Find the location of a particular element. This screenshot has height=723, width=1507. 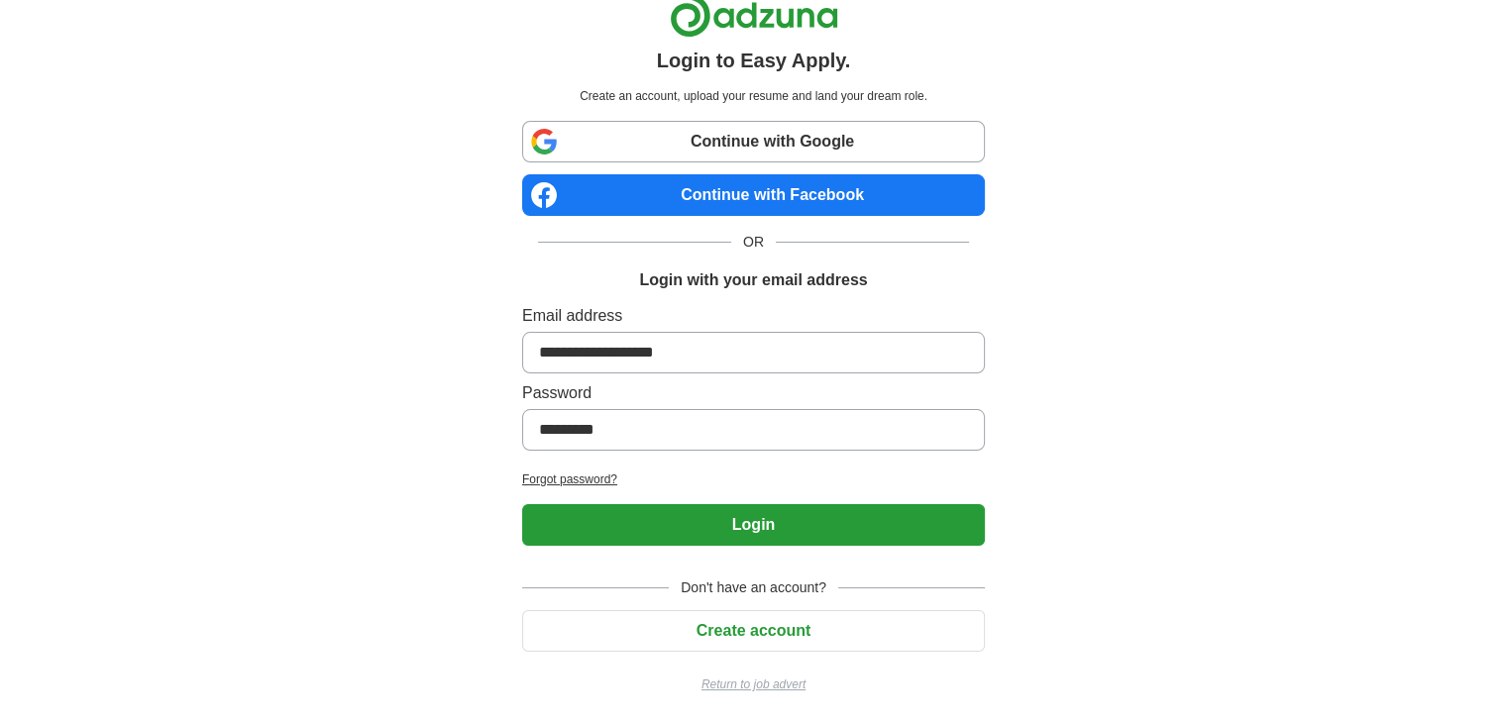

label: Password is located at coordinates (753, 393).